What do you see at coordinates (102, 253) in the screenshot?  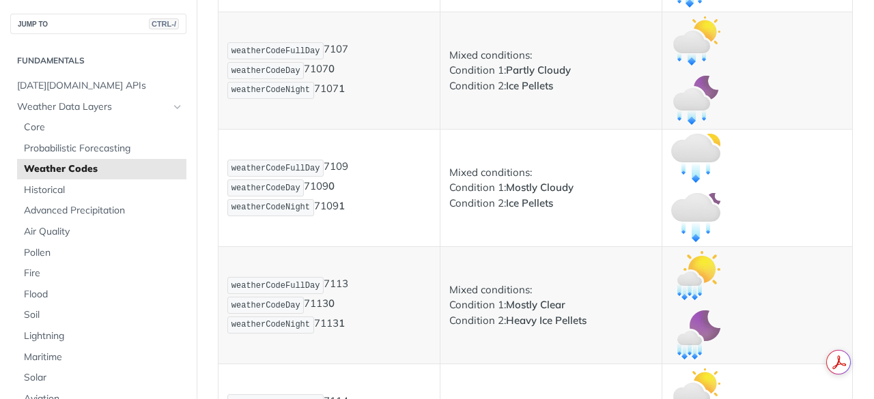 I see `a: Pollen` at bounding box center [102, 253].